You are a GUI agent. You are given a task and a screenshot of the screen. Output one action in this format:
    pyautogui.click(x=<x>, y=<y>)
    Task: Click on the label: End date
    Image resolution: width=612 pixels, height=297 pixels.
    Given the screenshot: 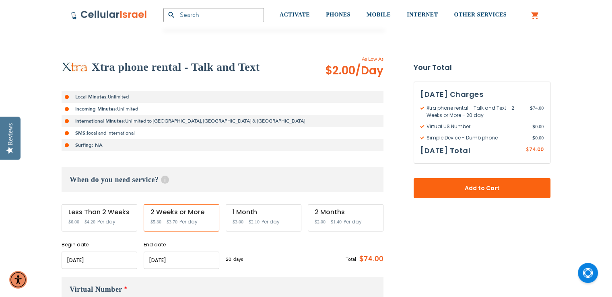 What is the action you would take?
    pyautogui.click(x=181, y=245)
    